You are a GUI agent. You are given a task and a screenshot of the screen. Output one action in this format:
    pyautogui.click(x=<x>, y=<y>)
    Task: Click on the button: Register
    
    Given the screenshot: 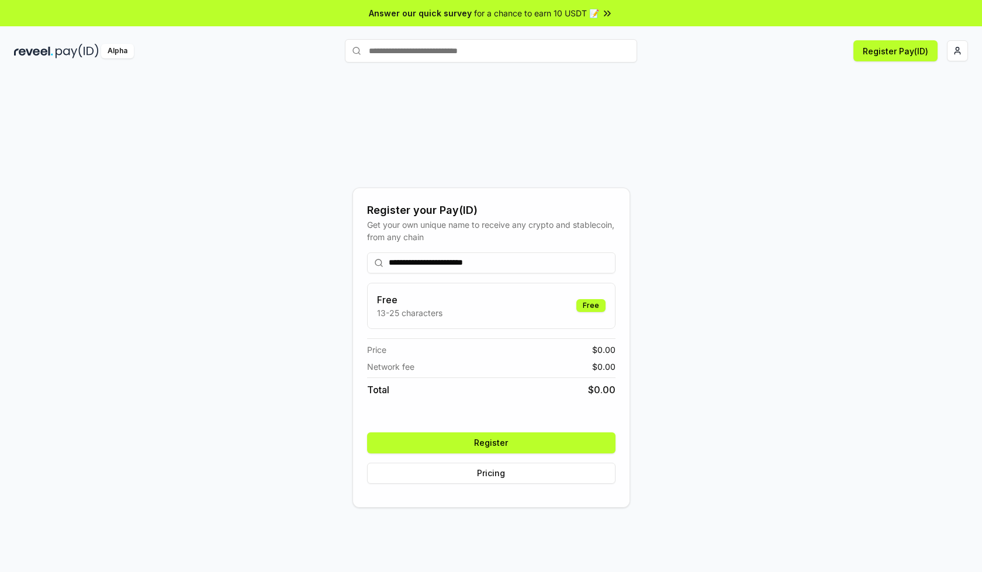 What is the action you would take?
    pyautogui.click(x=491, y=443)
    